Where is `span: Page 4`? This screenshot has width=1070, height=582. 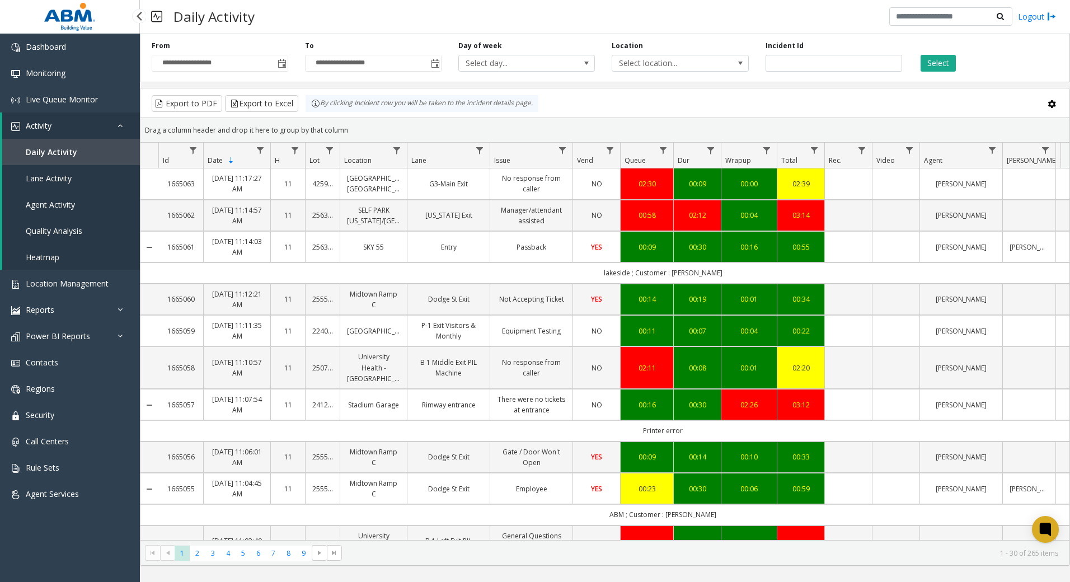 span: Page 4 is located at coordinates (228, 553).